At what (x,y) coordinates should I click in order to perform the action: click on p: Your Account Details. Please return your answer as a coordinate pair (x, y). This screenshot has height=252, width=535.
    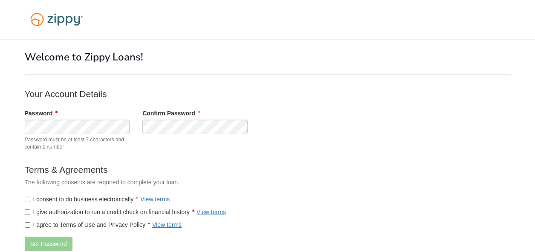
    Looking at the image, I should click on (195, 94).